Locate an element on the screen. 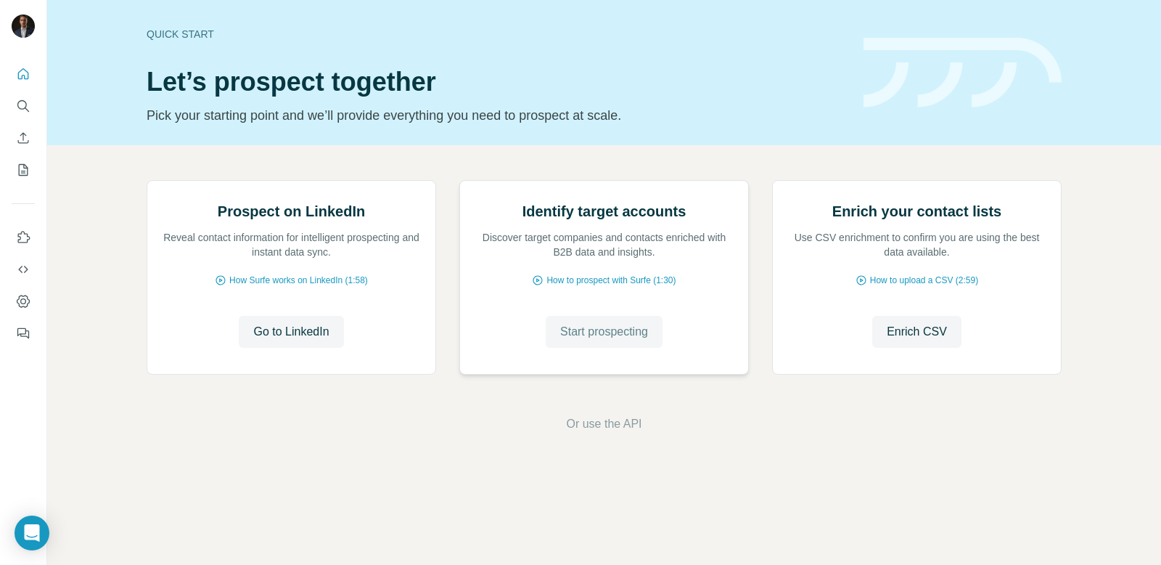  h2: Identify target accounts is located at coordinates (604, 211).